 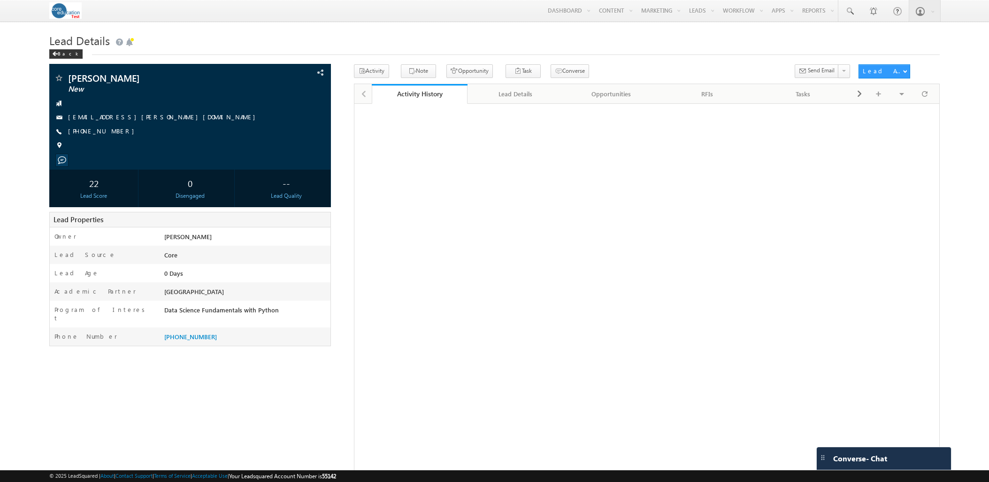 I want to click on span: Converse - Chat, so click(x=860, y=458).